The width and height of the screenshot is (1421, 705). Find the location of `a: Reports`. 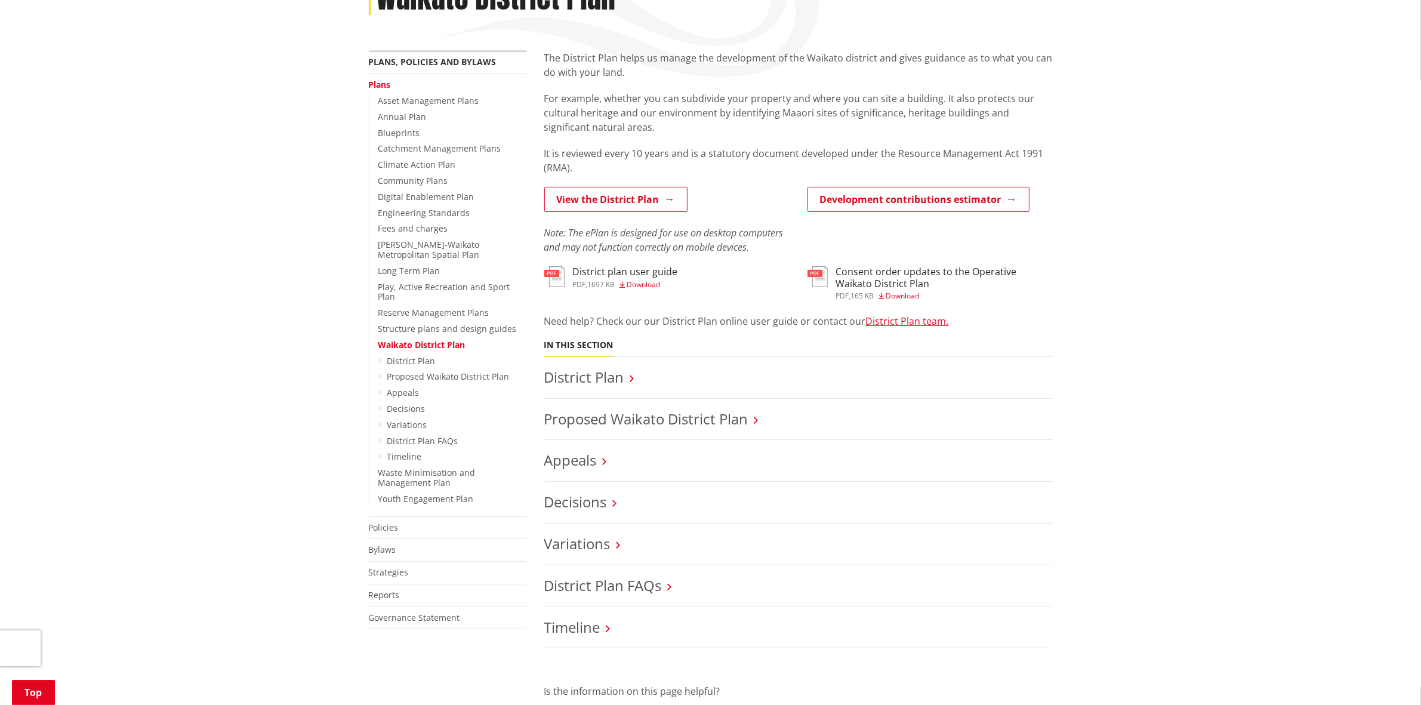

a: Reports is located at coordinates (384, 594).